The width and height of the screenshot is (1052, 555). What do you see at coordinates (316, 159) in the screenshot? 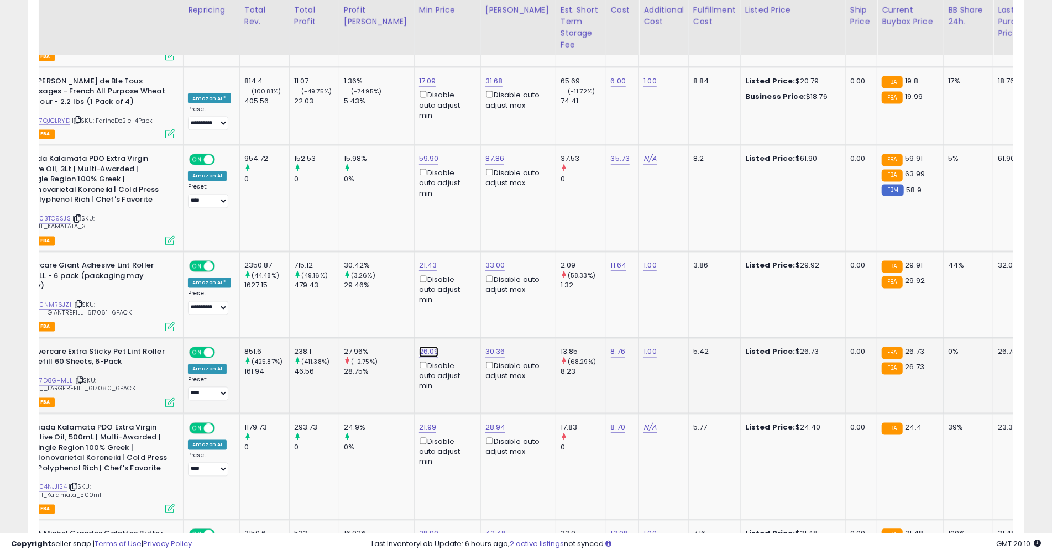
I see `div: 152.53` at bounding box center [316, 159].